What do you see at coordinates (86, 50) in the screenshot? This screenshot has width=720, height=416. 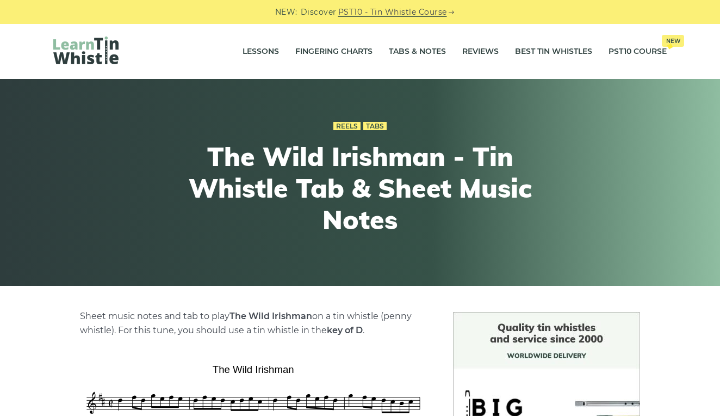 I see `img: LearnTinWhistle.com` at bounding box center [86, 50].